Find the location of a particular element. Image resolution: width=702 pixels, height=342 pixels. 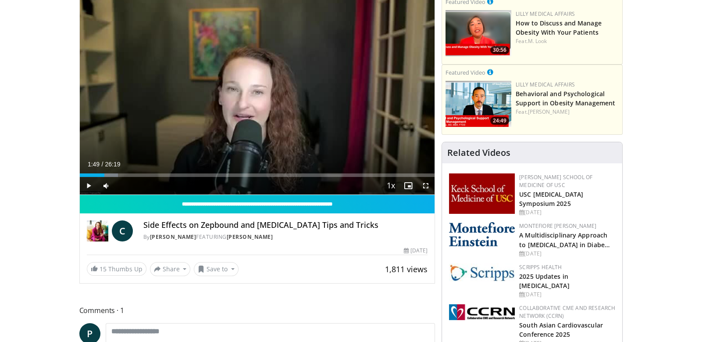

a: South Asian Cardiovascular Conference 2025 is located at coordinates (561, 329).